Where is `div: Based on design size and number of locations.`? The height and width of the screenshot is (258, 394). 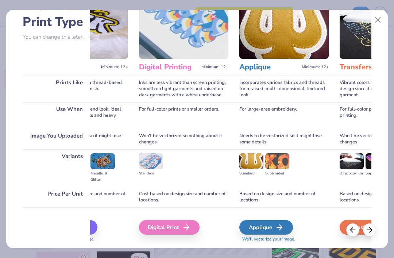
div: Based on design size and number of locations. is located at coordinates (284, 197).